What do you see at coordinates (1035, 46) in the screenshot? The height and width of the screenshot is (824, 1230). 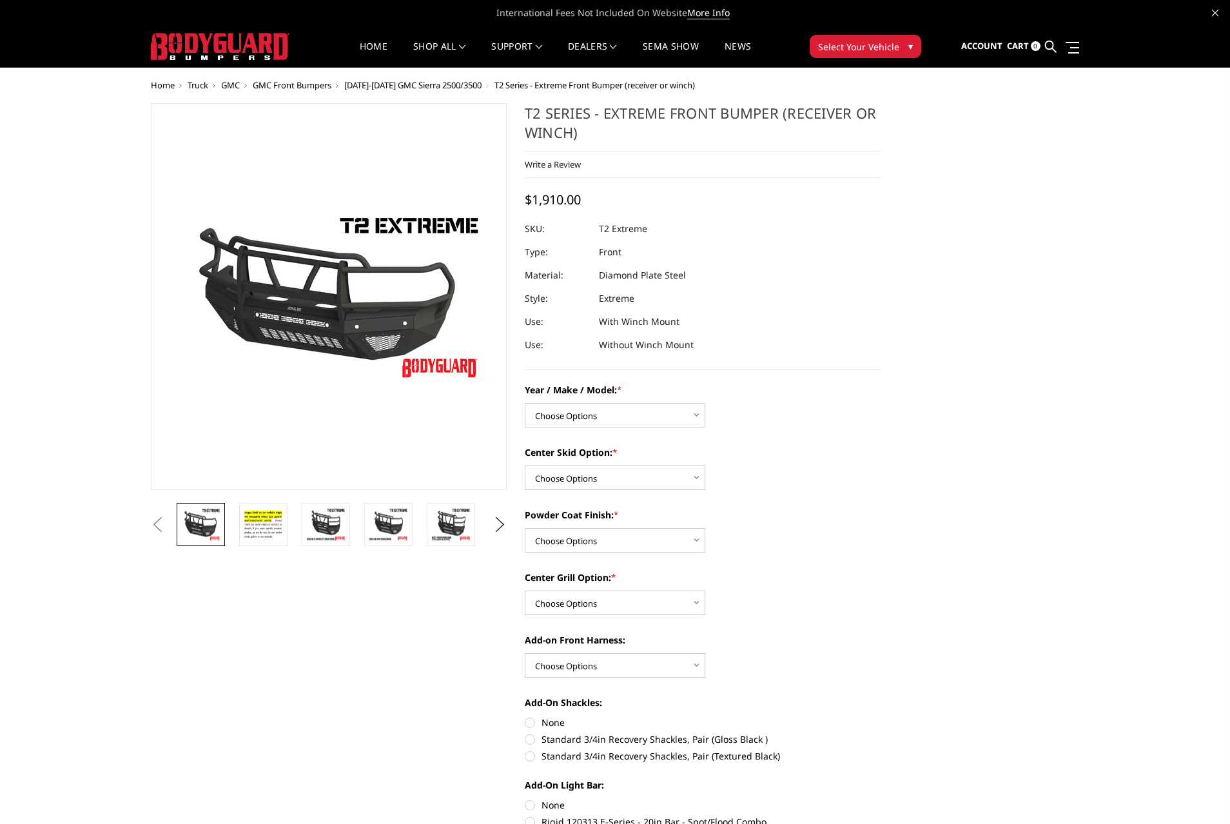 I see `span: 0` at bounding box center [1035, 46].